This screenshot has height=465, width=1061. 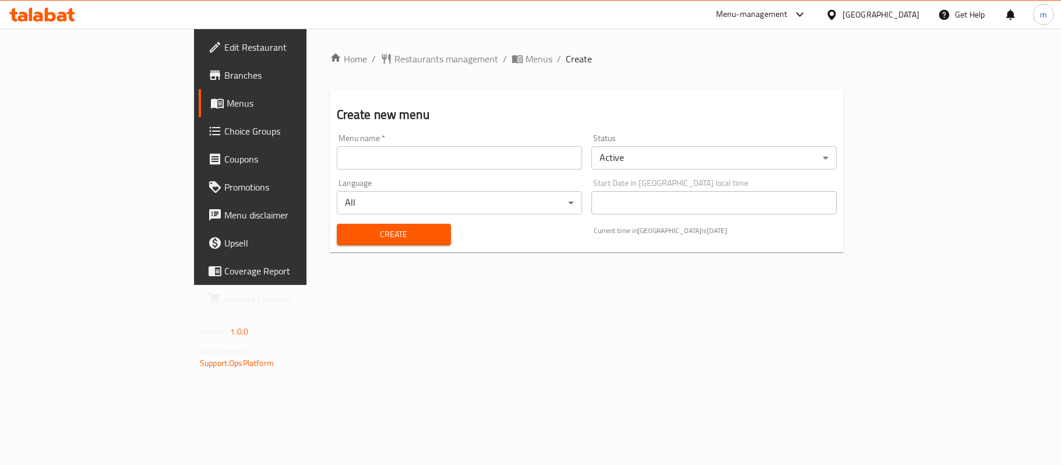 What do you see at coordinates (285, 215) in the screenshot?
I see `a: Menu disclaimer` at bounding box center [285, 215].